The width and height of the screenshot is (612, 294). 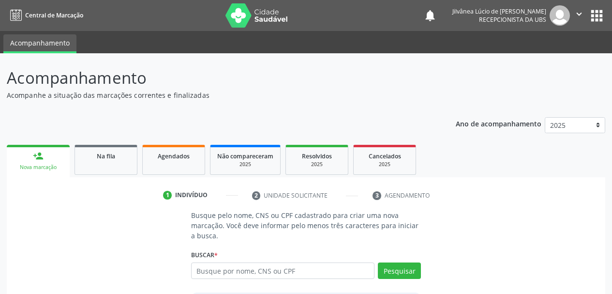 What do you see at coordinates (306, 225) in the screenshot?
I see `p: Busque pelo nome, CNS ou CPF cadastrado para criar uma nova marcação. Você deve informar pelo men...` at bounding box center [306, 225].